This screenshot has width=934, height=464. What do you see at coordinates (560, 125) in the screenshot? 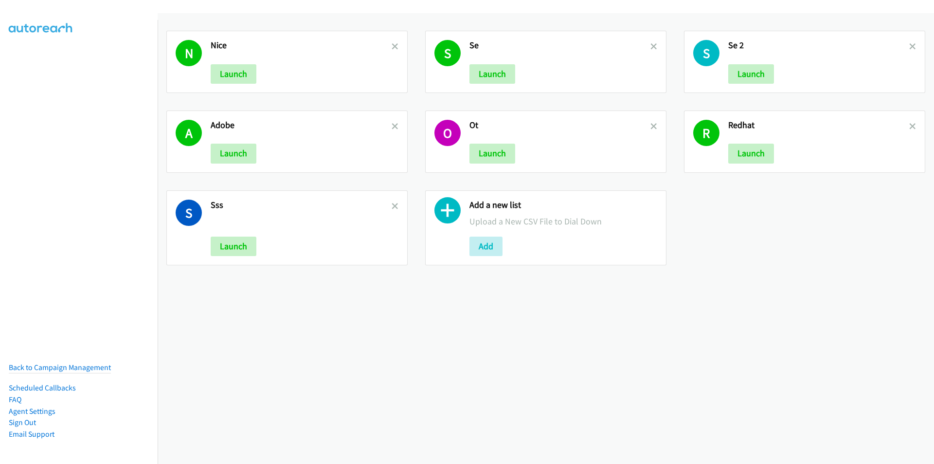
I see `h2: Ot` at bounding box center [560, 125].